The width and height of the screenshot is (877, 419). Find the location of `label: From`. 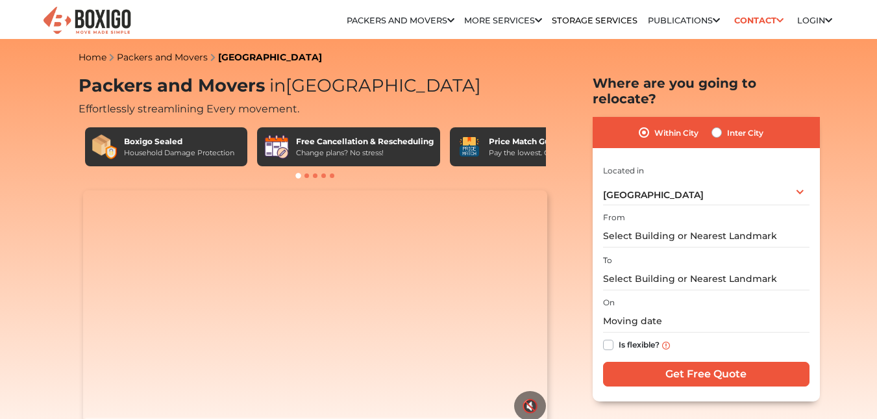

label: From is located at coordinates (614, 217).